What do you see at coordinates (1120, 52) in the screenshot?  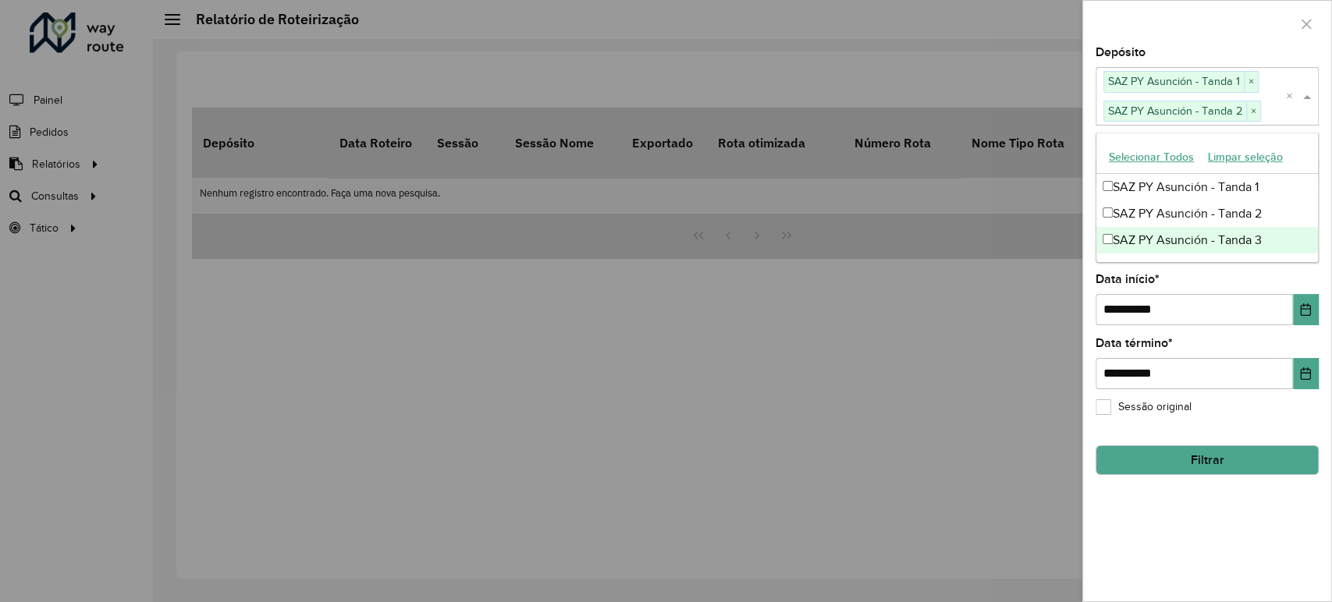 I see `label: Depósito` at bounding box center [1120, 52].